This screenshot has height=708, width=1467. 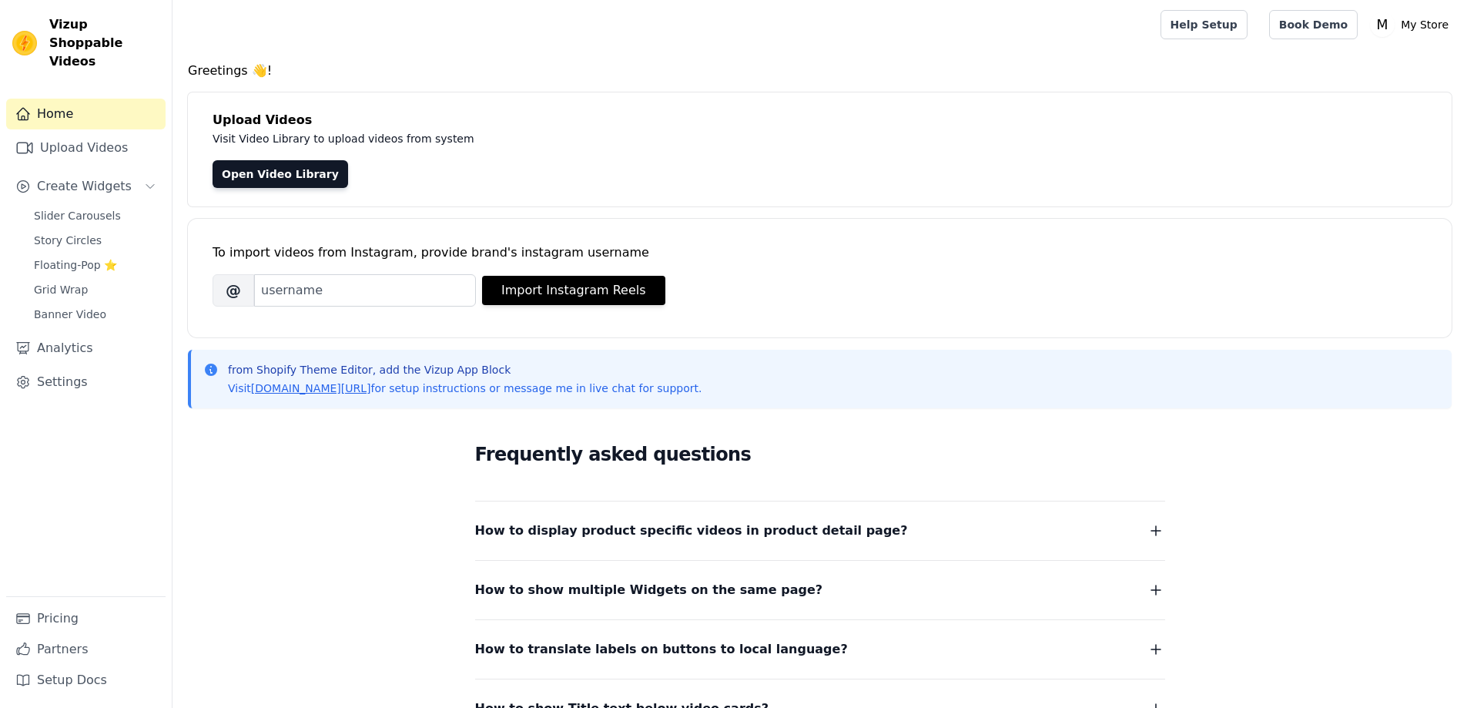 I want to click on a: Home, so click(x=85, y=114).